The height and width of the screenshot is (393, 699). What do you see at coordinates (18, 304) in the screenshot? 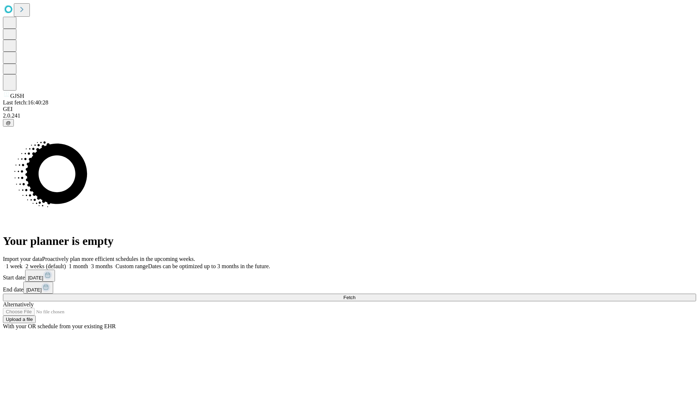
I see `span: Alternatively` at bounding box center [18, 304].